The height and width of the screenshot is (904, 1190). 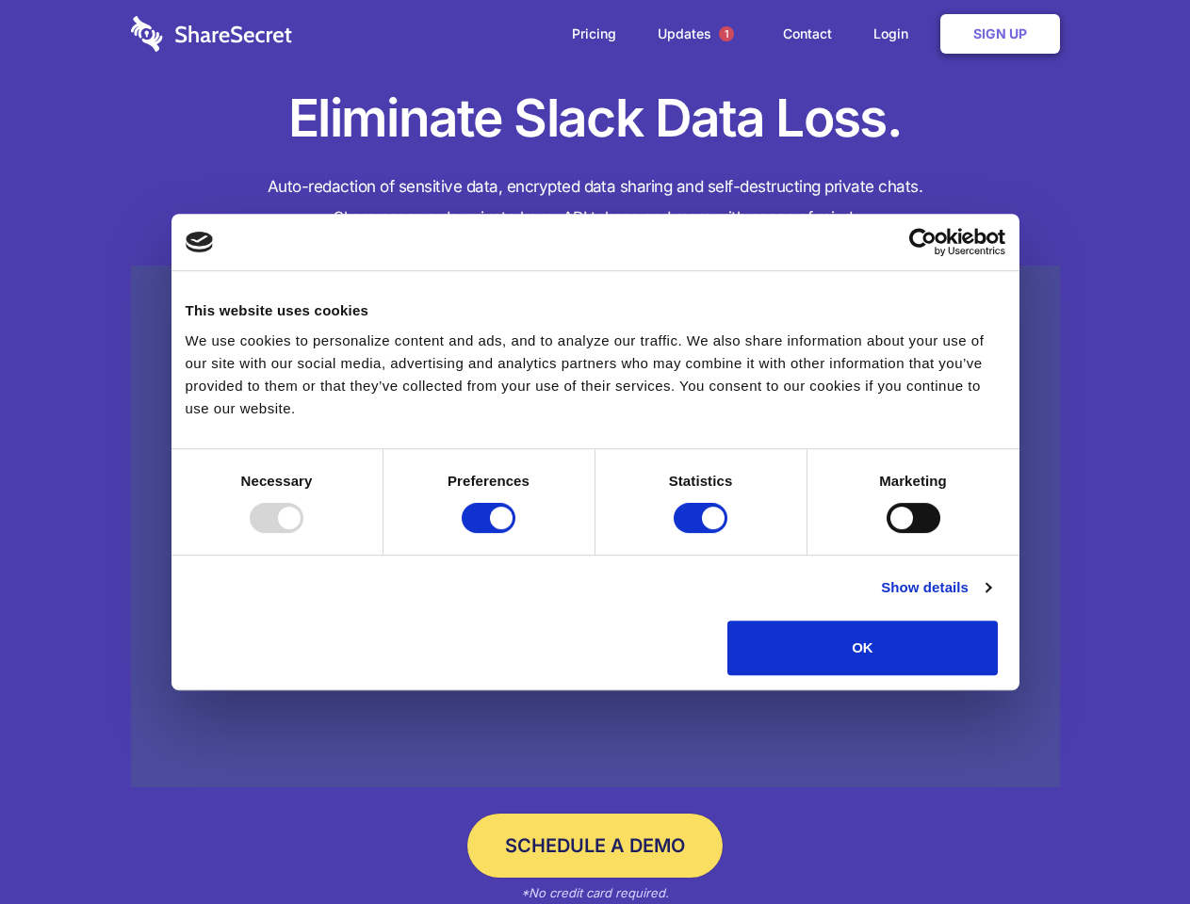 What do you see at coordinates (594, 846) in the screenshot?
I see `a: Schedule a Demo` at bounding box center [594, 846].